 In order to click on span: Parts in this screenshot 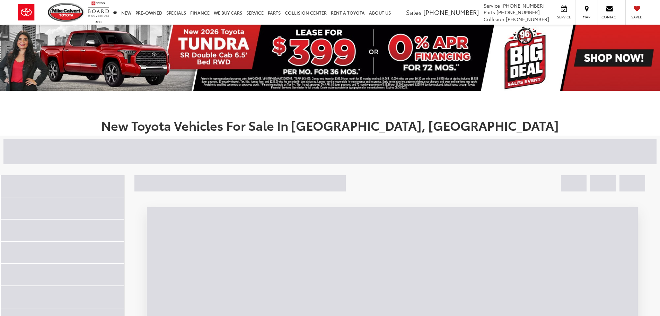, I will do `click(489, 12)`.